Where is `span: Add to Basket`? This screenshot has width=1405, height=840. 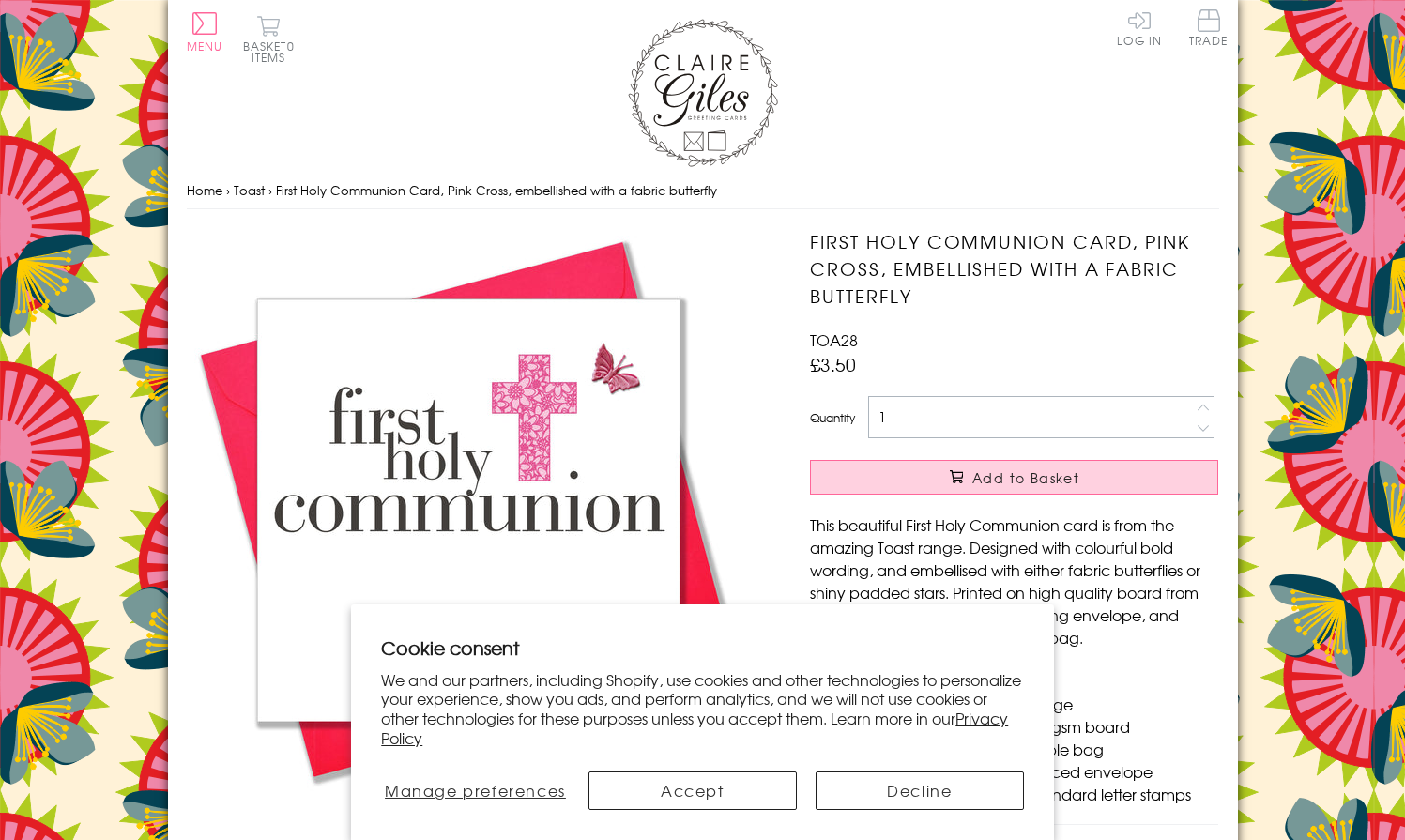 span: Add to Basket is located at coordinates (1026, 478).